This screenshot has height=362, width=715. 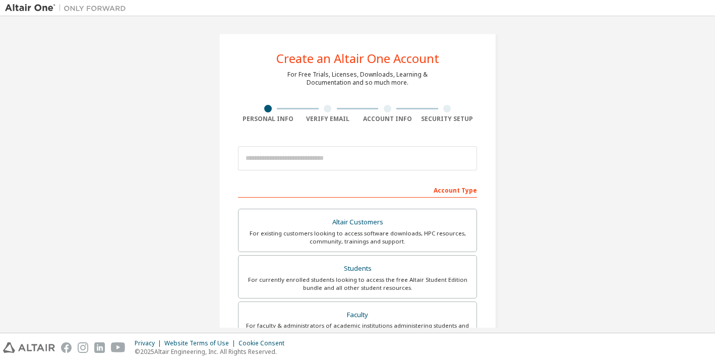 I want to click on div: Altair Customers, so click(x=357, y=222).